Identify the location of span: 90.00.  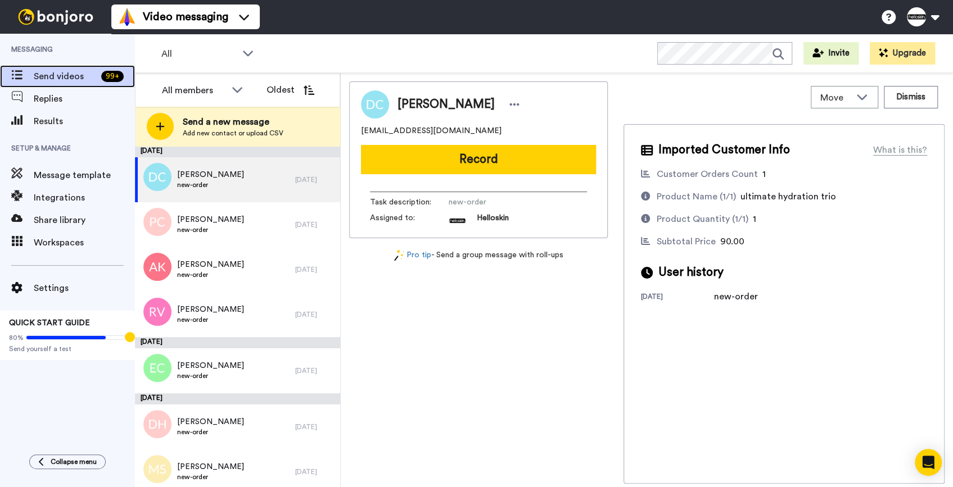
(732, 242).